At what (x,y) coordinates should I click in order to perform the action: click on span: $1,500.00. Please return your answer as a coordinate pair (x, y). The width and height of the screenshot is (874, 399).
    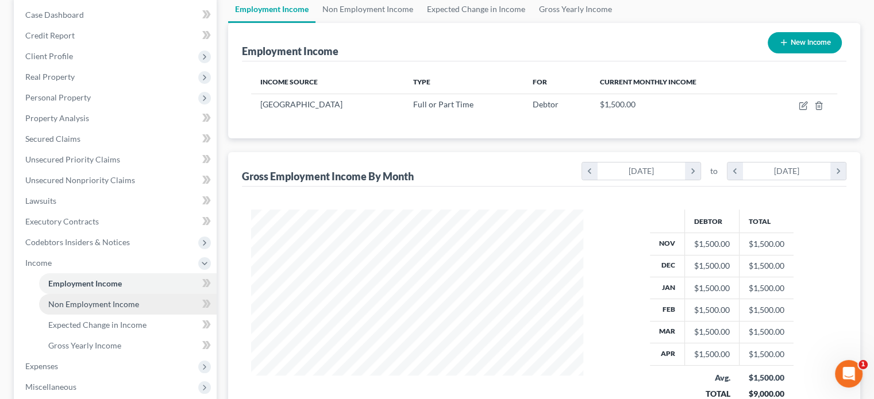
    Looking at the image, I should click on (618, 104).